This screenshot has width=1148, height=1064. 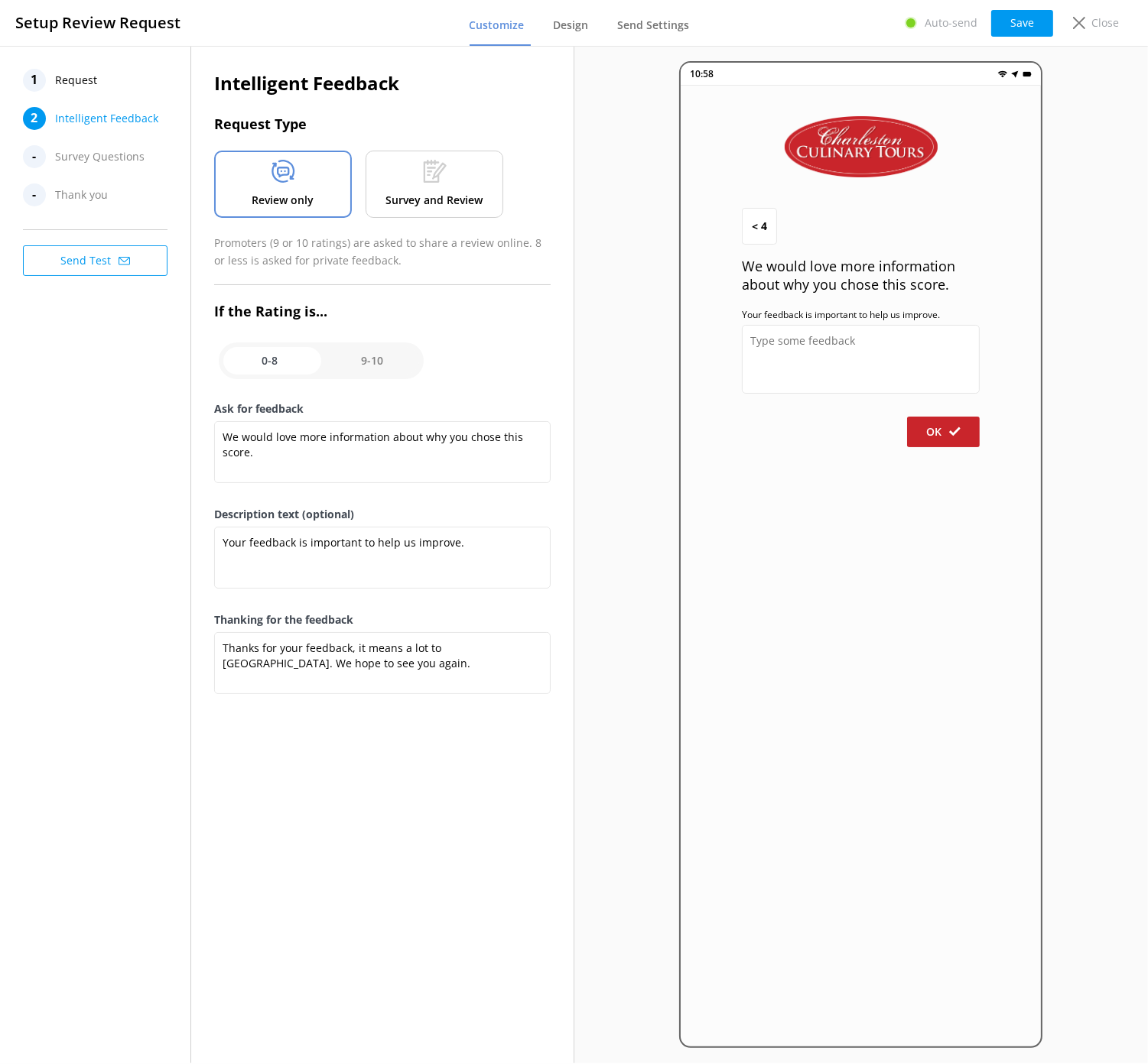 What do you see at coordinates (760, 227) in the screenshot?
I see `span: < 4` at bounding box center [760, 227].